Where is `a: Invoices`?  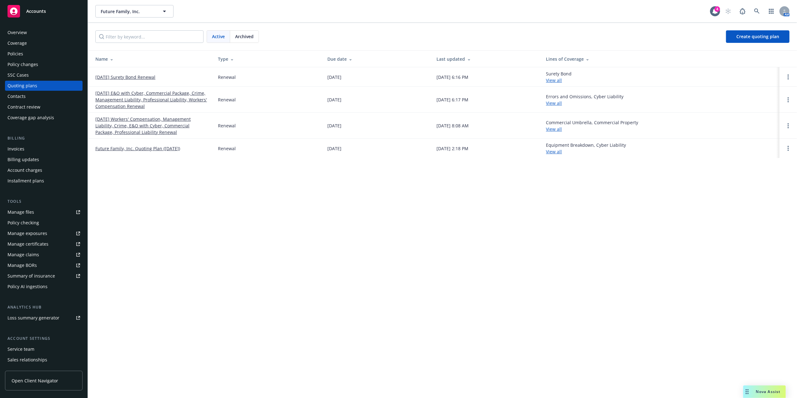
a: Invoices is located at coordinates (44, 149).